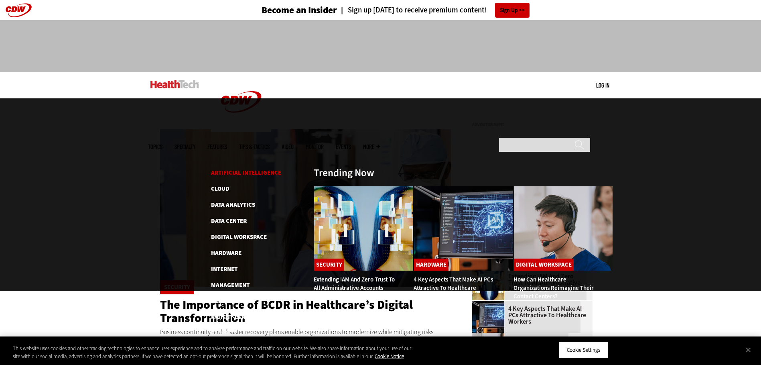 This screenshot has height=365, width=761. What do you see at coordinates (453, 288) in the screenshot?
I see `a: 4 Key Aspects That Make AI PCs Attractive to Healthcare Workers` at bounding box center [453, 288].